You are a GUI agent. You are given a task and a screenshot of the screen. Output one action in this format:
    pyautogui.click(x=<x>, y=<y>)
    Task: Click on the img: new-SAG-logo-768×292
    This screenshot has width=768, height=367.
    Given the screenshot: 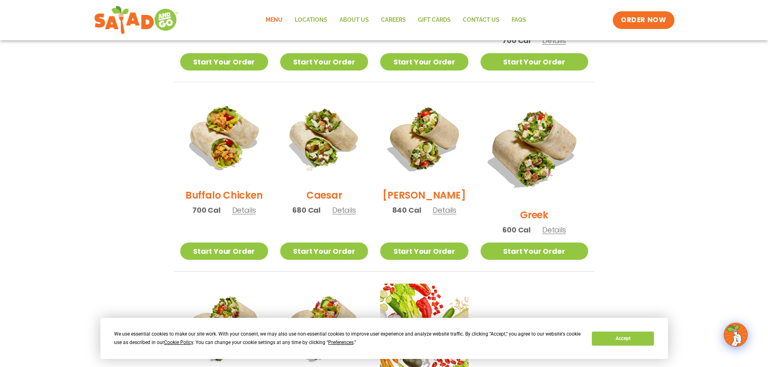 What is the action you would take?
    pyautogui.click(x=136, y=20)
    